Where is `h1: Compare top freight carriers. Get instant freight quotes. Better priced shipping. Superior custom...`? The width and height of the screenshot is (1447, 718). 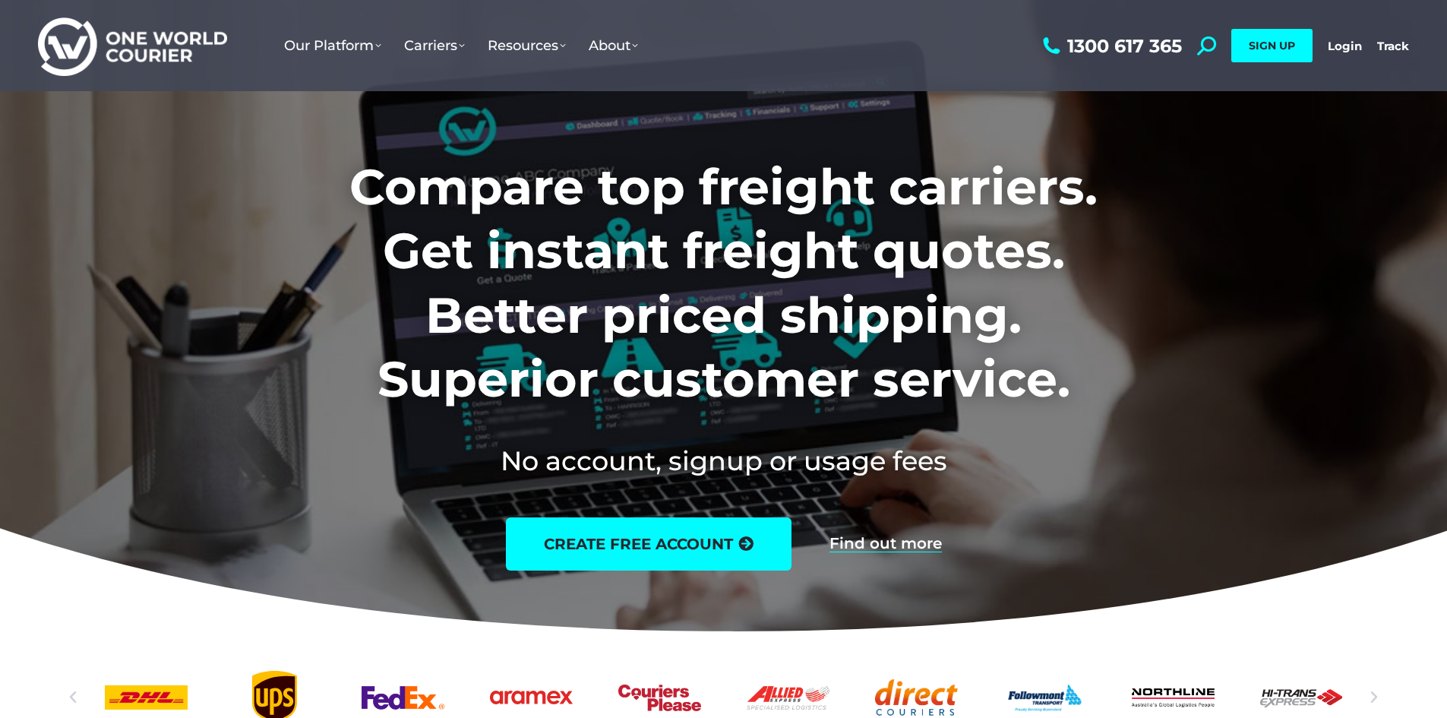 h1: Compare top freight carriers. Get instant freight quotes. Better priced shipping. Superior custom... is located at coordinates (723, 283).